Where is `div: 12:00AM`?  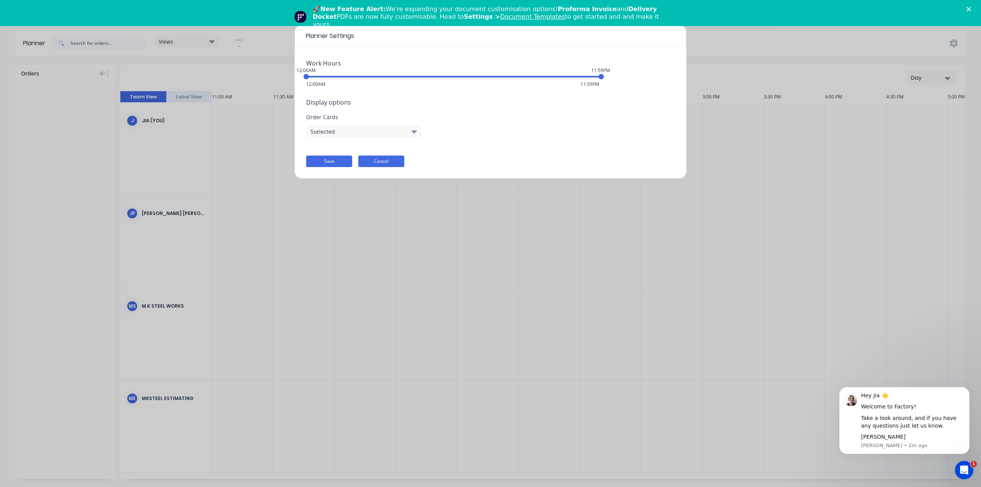
div: 12:00AM is located at coordinates (306, 70).